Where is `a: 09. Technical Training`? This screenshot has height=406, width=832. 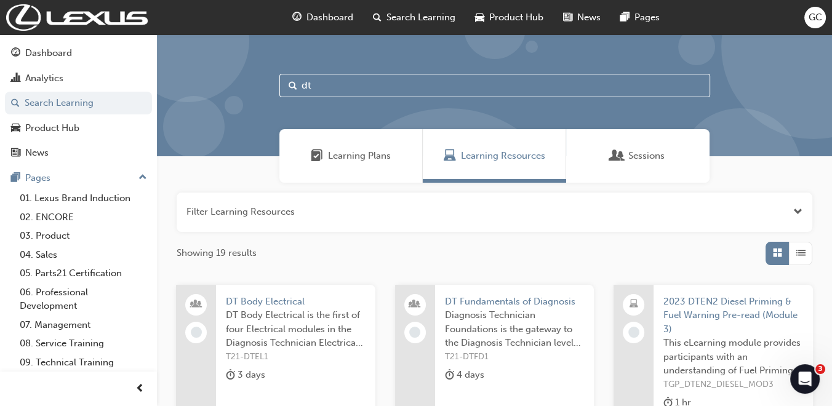
a: 09. Technical Training is located at coordinates (83, 362).